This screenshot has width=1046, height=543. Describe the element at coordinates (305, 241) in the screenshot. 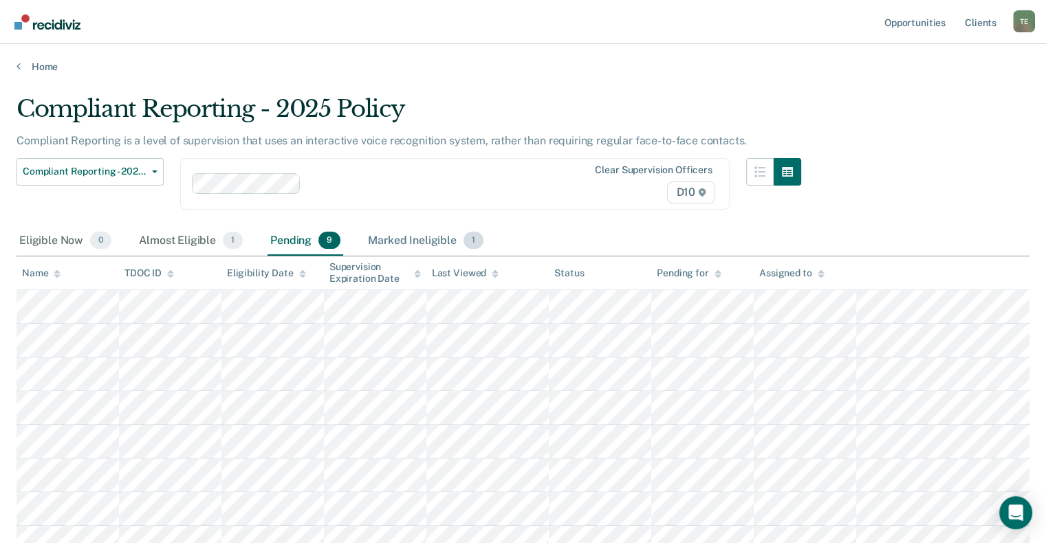

I see `div: Pending9` at that location.